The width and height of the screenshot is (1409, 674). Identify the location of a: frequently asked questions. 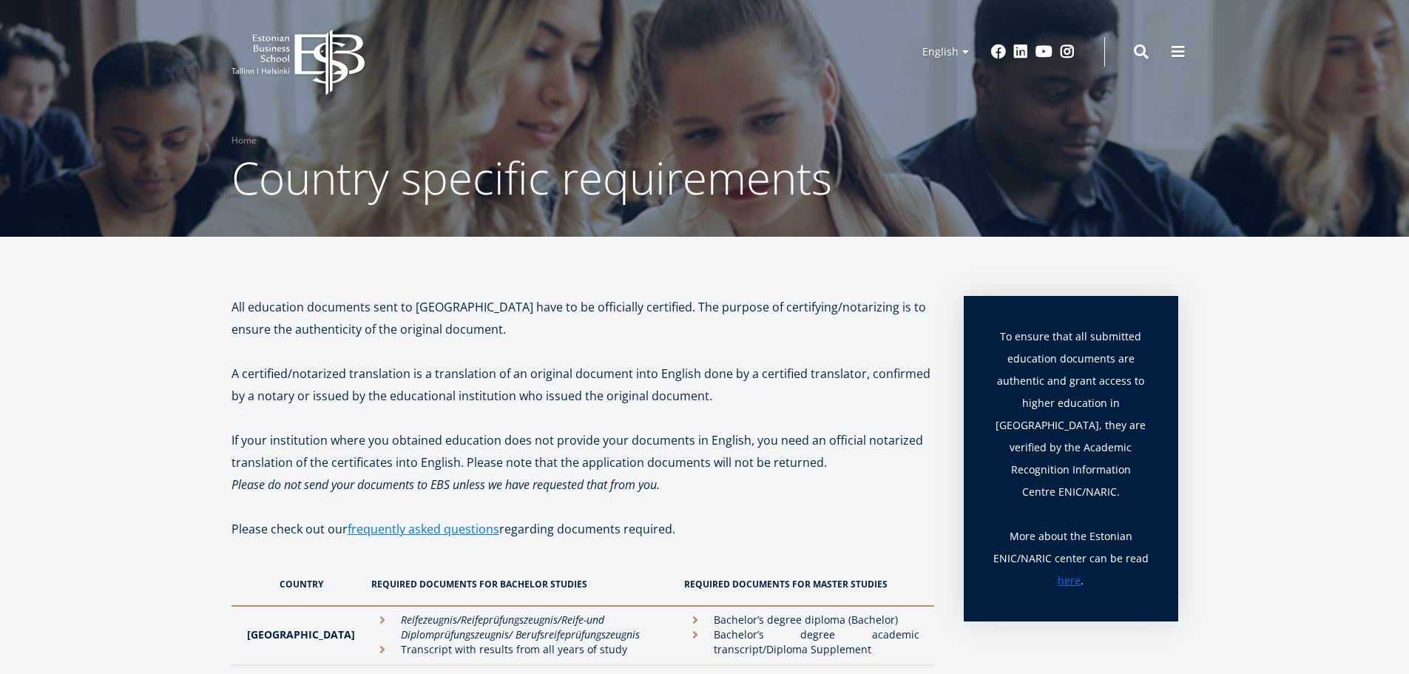
(423, 529).